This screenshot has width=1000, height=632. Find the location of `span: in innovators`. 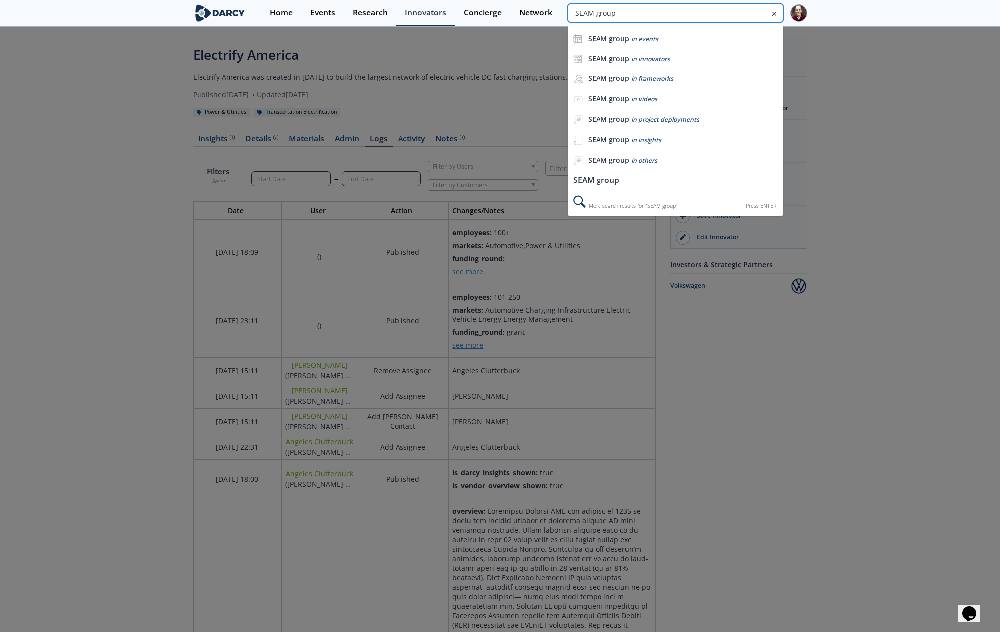

span: in innovators is located at coordinates (651, 59).